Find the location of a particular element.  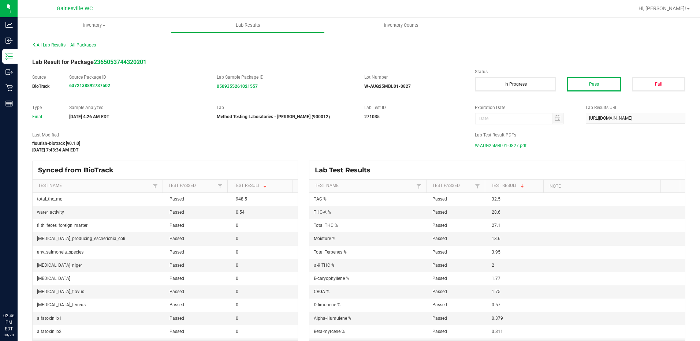

strong: BioTrack is located at coordinates (41, 86).